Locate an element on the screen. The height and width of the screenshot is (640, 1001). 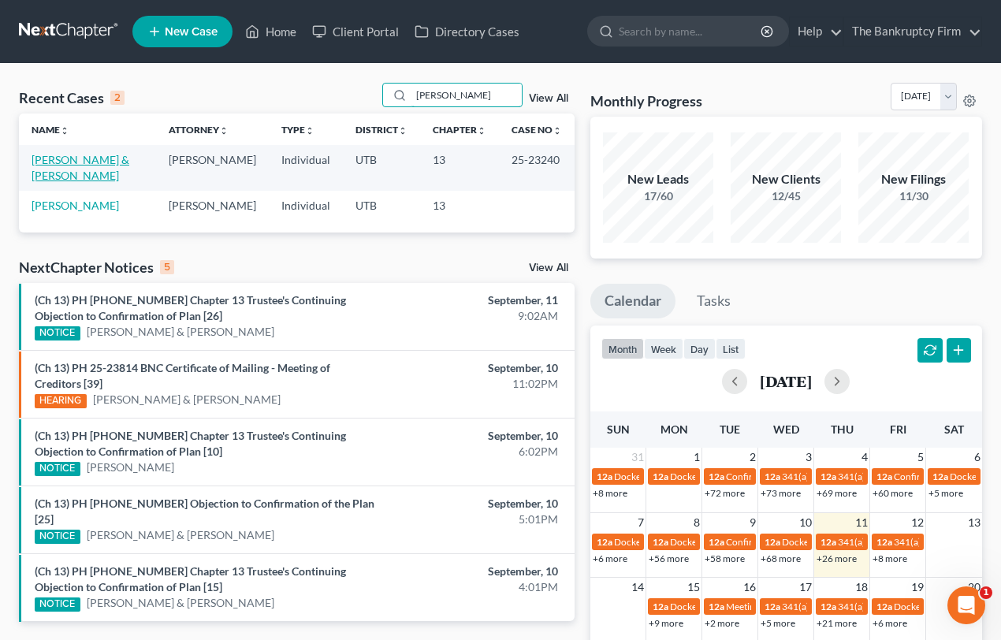
span: 14 is located at coordinates (637, 587).